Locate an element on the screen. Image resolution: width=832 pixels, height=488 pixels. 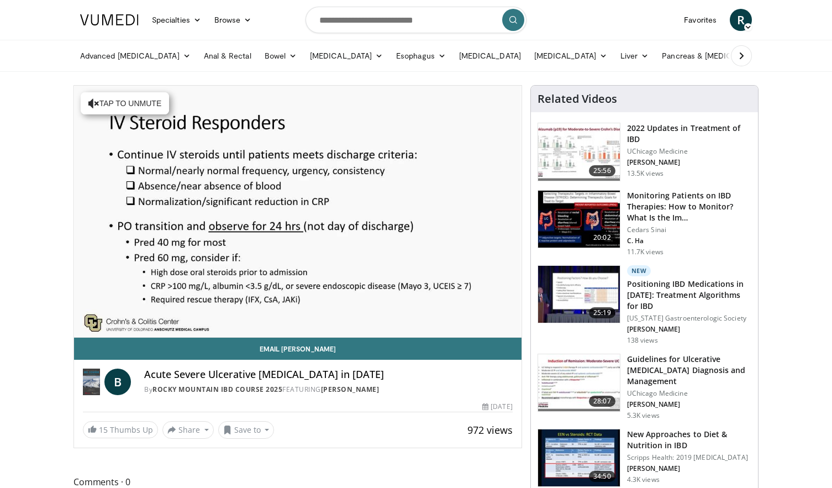
a: 15 Thumbs Up is located at coordinates (120, 429).